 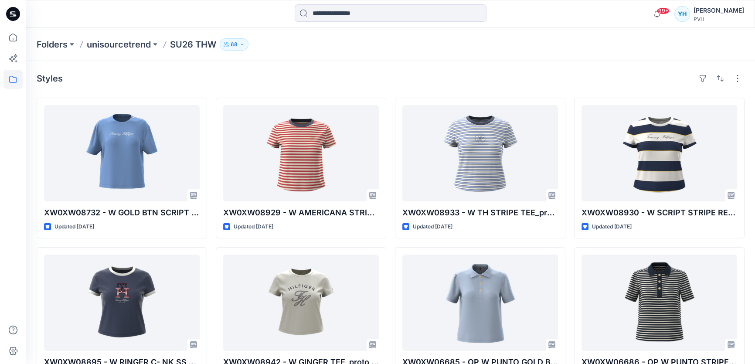 What do you see at coordinates (119, 44) in the screenshot?
I see `p: unisourcetrend` at bounding box center [119, 44].